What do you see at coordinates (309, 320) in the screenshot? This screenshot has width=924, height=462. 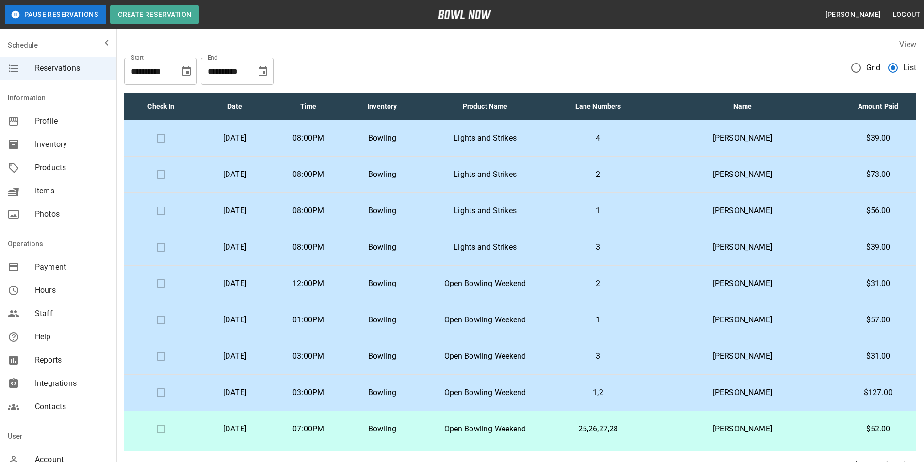 I see `p: 01:00PM` at bounding box center [309, 320].